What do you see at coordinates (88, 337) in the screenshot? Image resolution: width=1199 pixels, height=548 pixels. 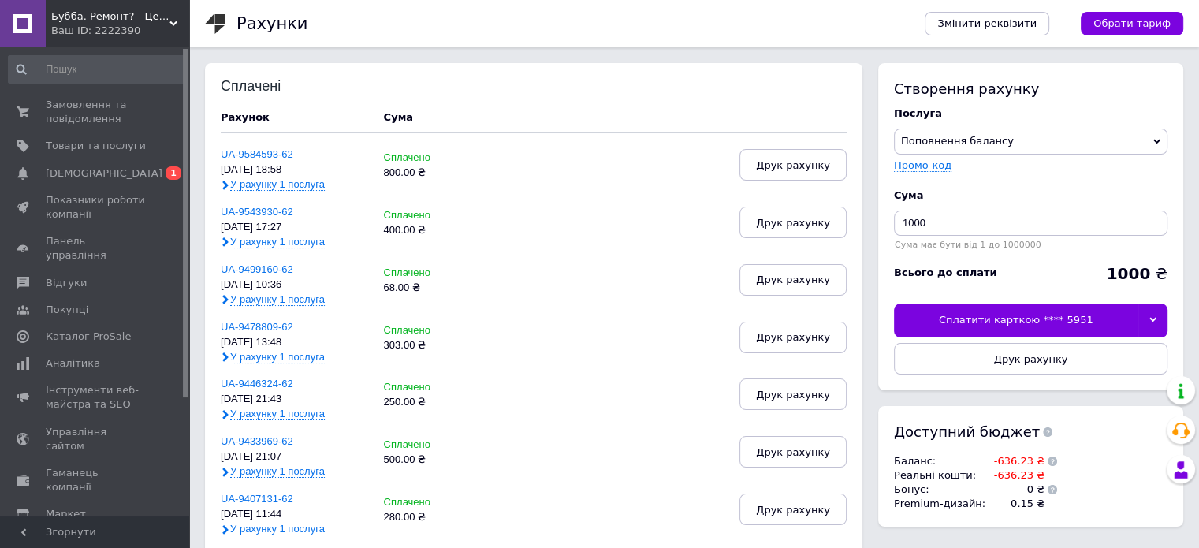 I see `span: Каталог ProSale` at bounding box center [88, 337].